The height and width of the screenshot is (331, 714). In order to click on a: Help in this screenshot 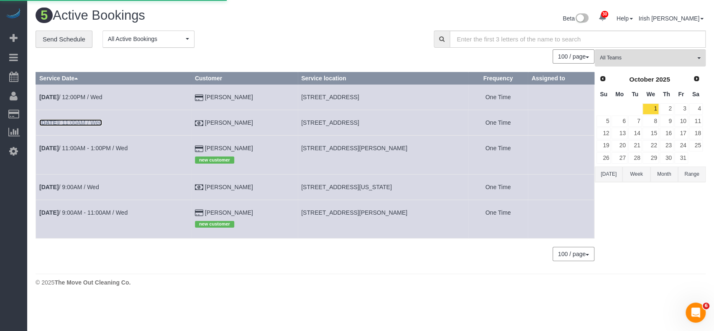, I will do `click(625, 18)`.